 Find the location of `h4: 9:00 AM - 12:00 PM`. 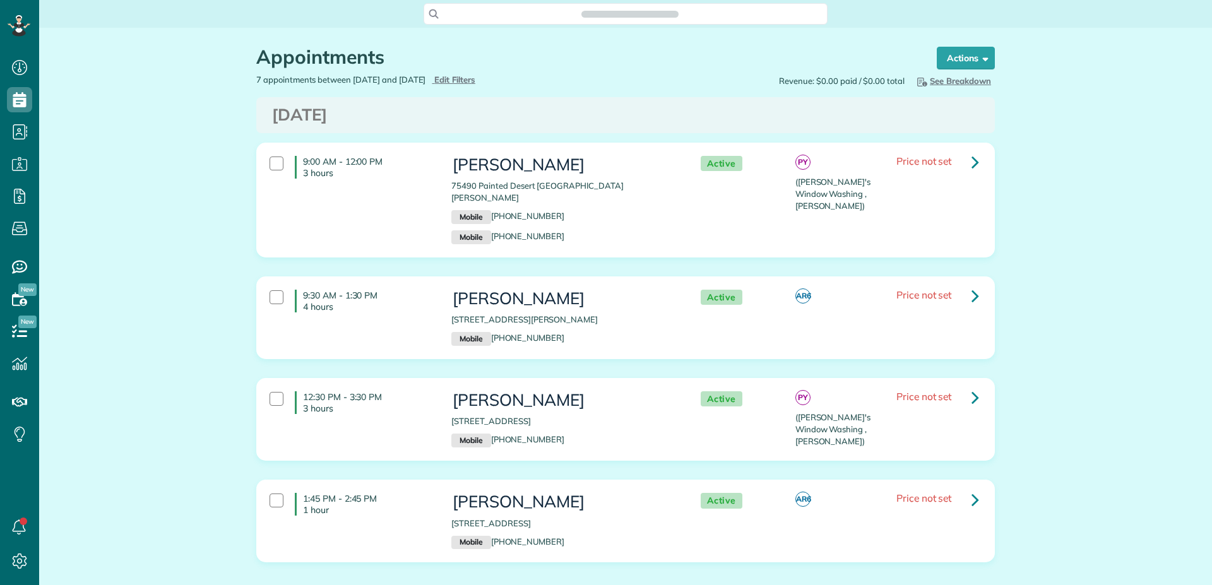

h4: 9:00 AM - 12:00 PM is located at coordinates (364, 167).